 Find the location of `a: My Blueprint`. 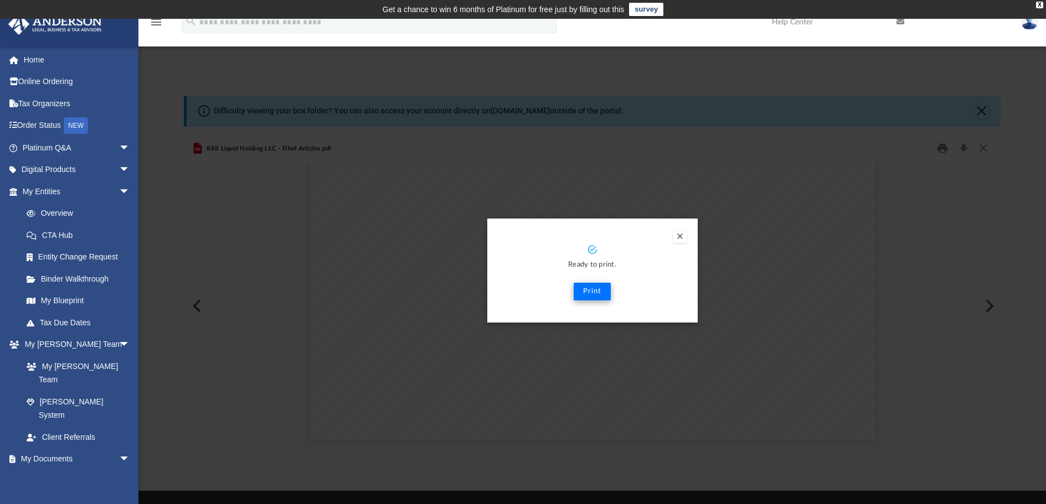

a: My Blueprint is located at coordinates (78, 301).